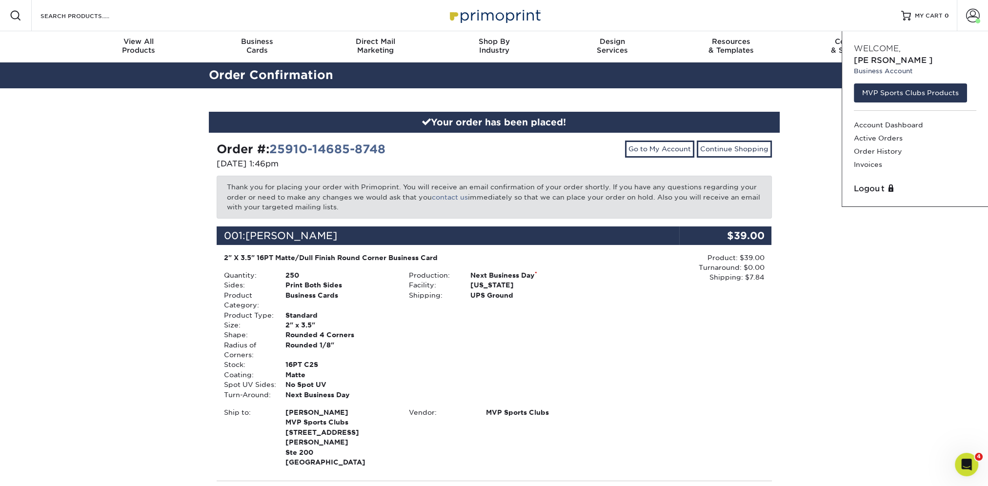 This screenshot has height=486, width=988. Describe the element at coordinates (910, 93) in the screenshot. I see `a: MVP Sports Clubs Products` at that location.